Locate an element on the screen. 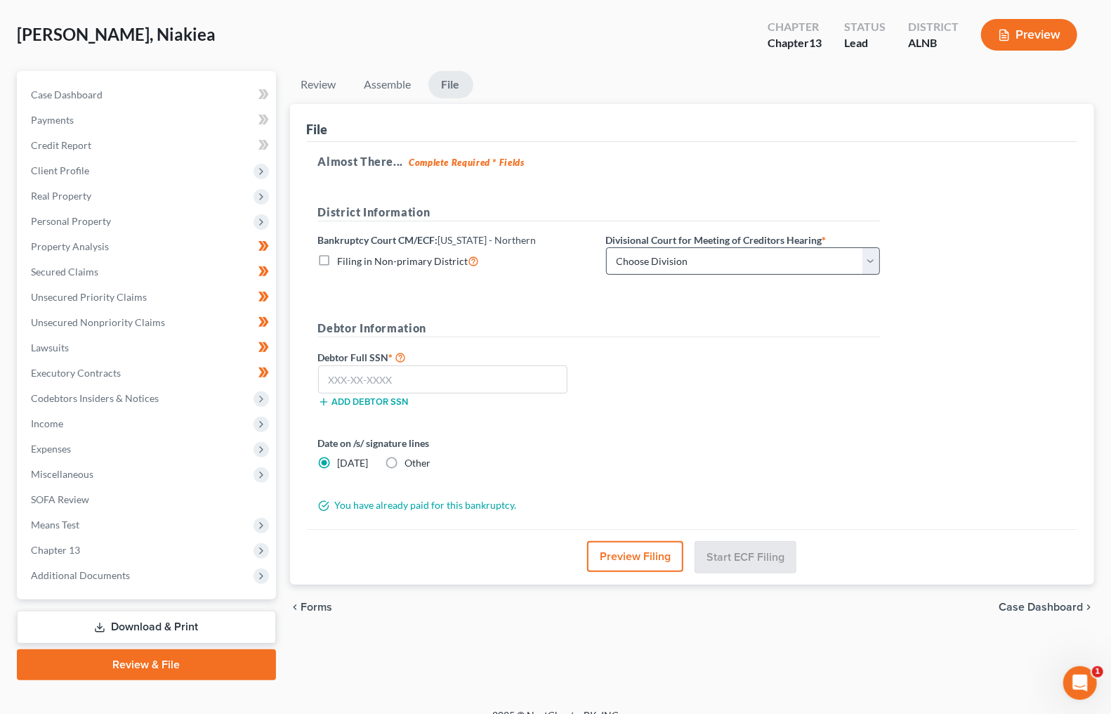 The width and height of the screenshot is (1111, 714). a: Download & Print is located at coordinates (146, 627).